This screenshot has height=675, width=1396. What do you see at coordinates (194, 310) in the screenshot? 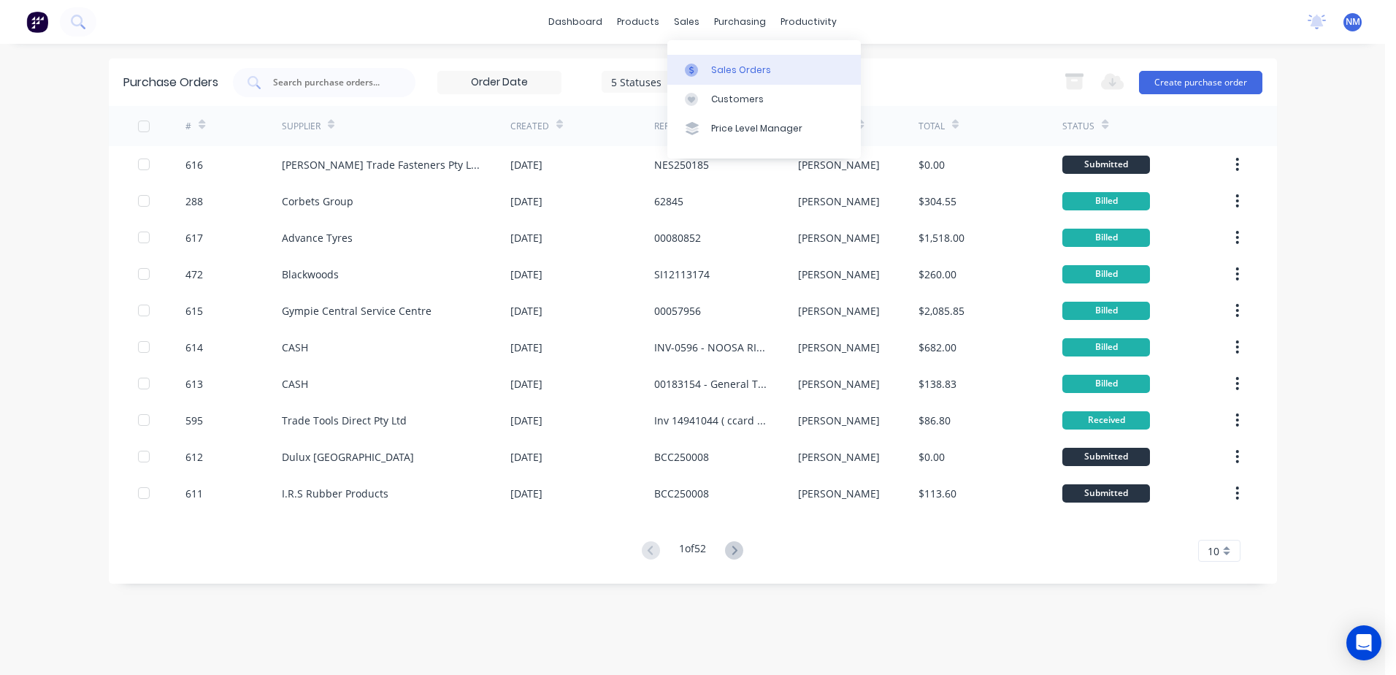
I see `div: 615` at bounding box center [194, 310].